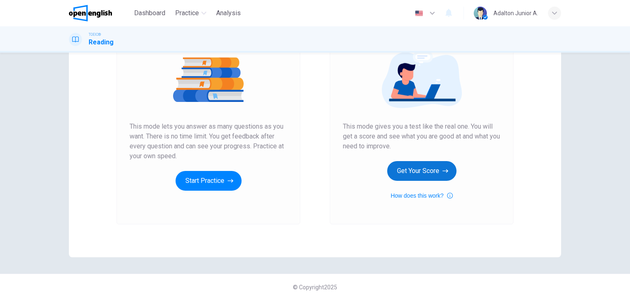 The height and width of the screenshot is (300, 630). I want to click on span: TOEIC®, so click(95, 34).